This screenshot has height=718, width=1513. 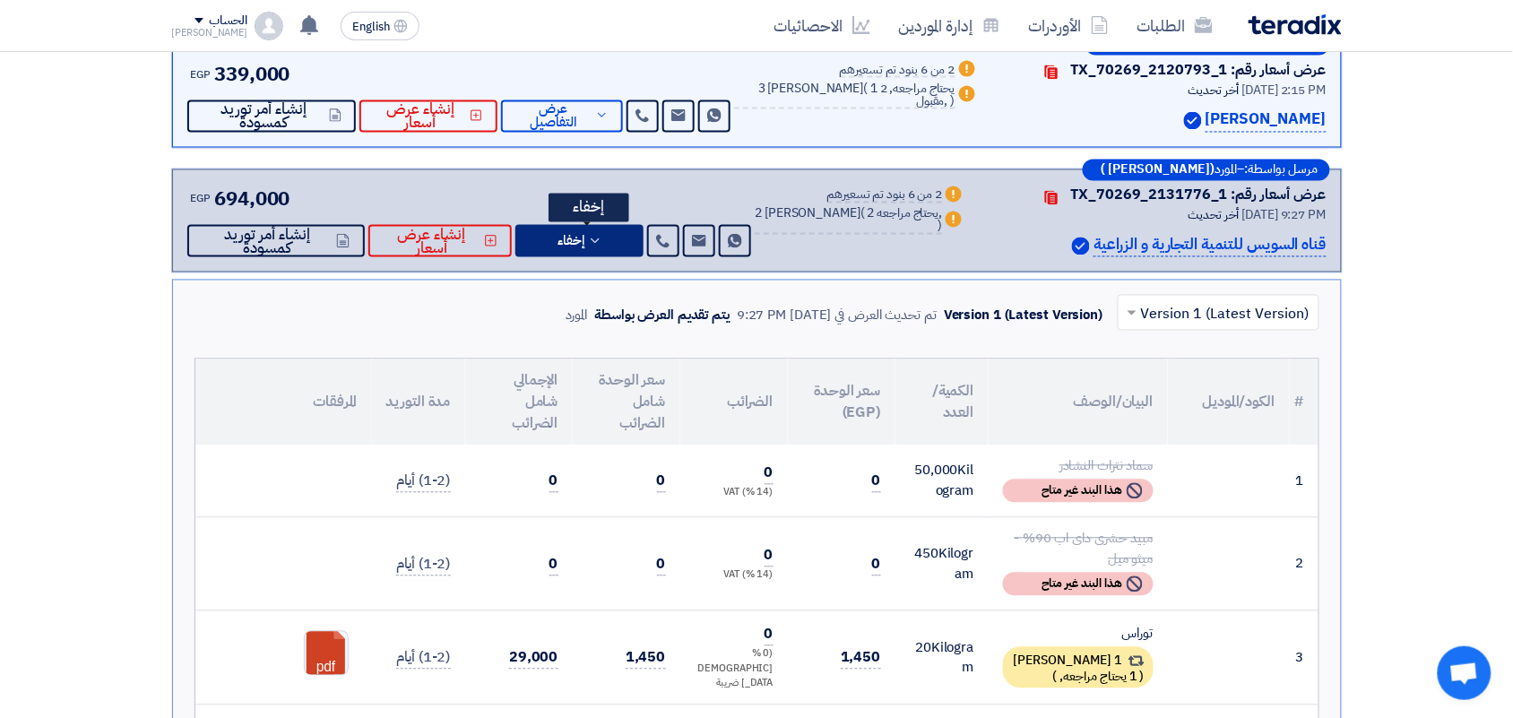 What do you see at coordinates (1304, 481) in the screenshot?
I see `td: 1` at bounding box center [1304, 481].